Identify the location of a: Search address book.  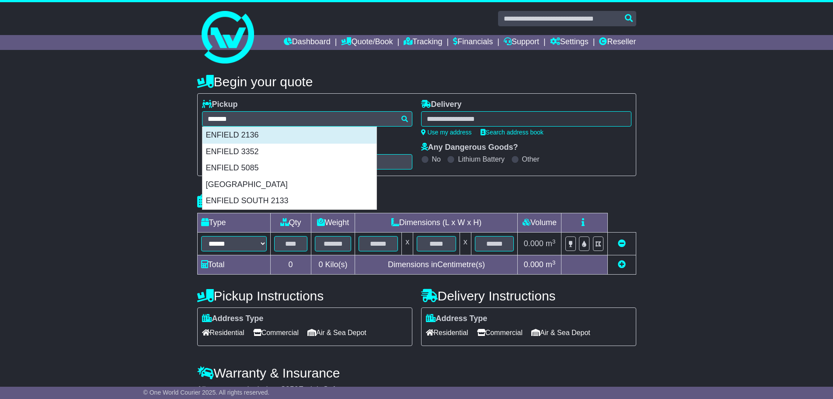
(512, 132).